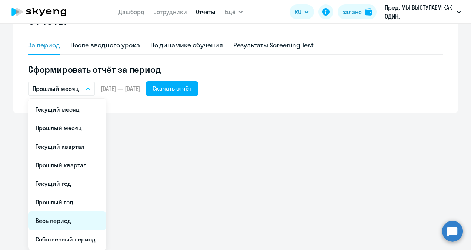  Describe the element at coordinates (352, 12) in the screenshot. I see `div: Баланс` at that location.